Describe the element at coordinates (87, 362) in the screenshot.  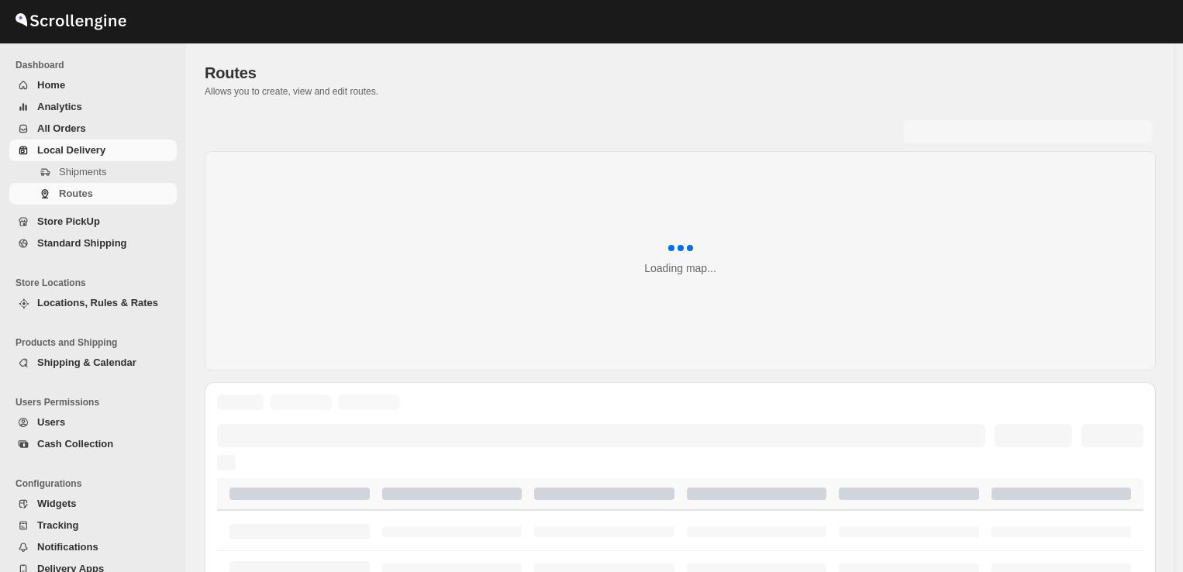
I see `span: Shipping & Calendar` at that location.